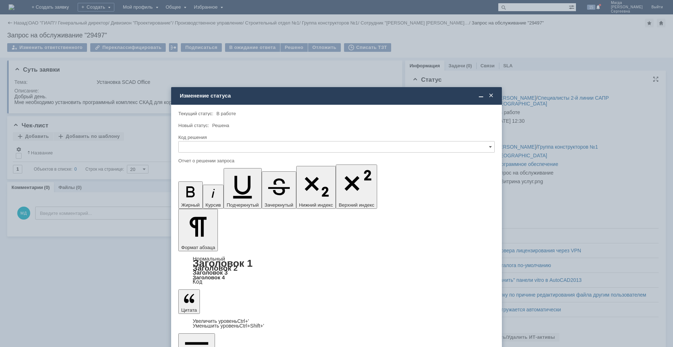 The height and width of the screenshot is (347, 673). I want to click on button: Цитата, so click(189, 301).